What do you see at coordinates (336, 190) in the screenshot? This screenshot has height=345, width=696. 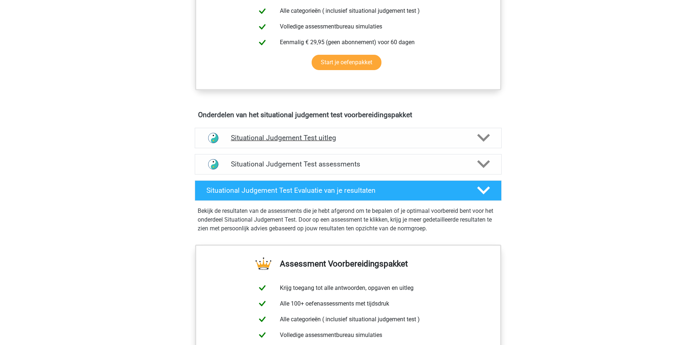 I see `h4: Situational Judgement Test Evaluatie van je resultaten` at bounding box center [336, 190].